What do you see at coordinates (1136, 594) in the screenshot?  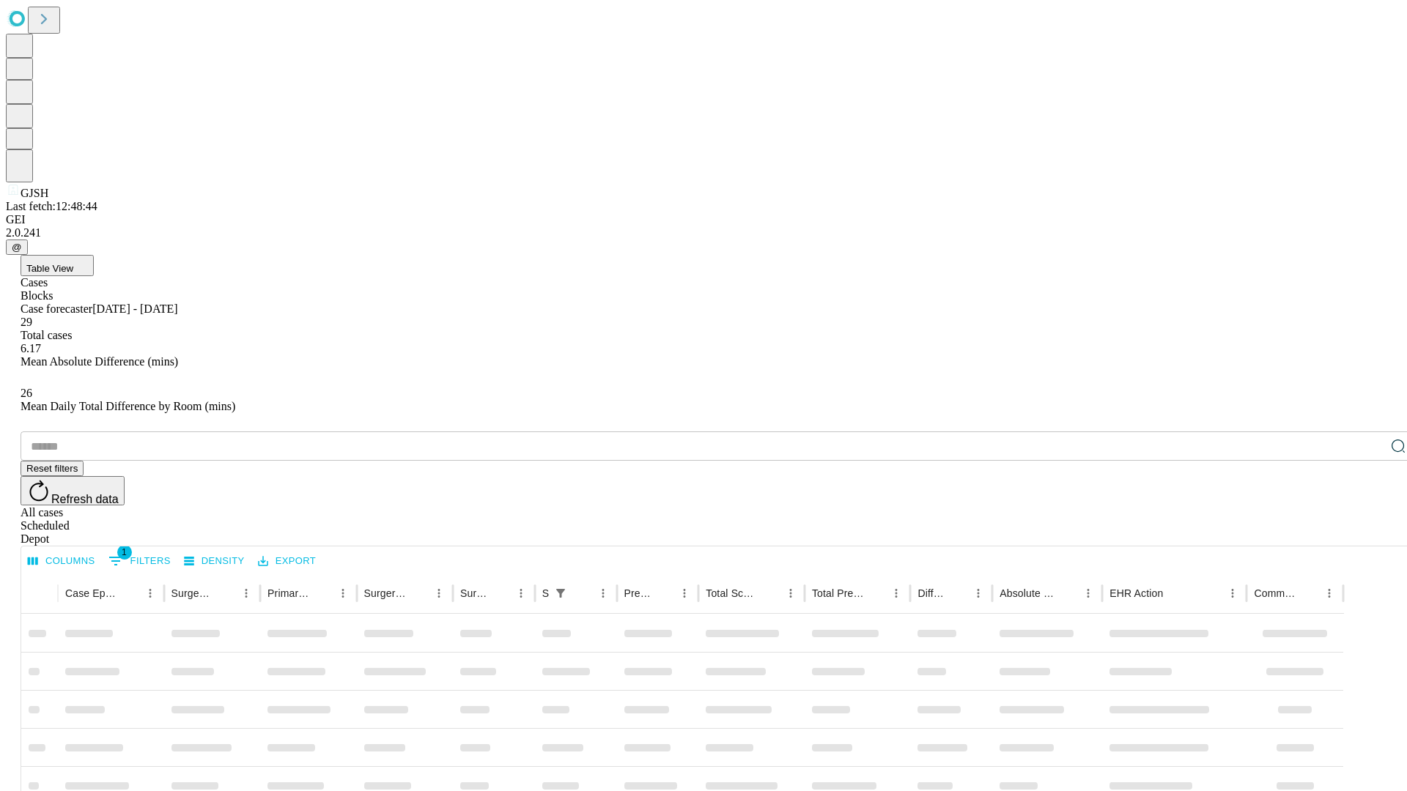 I see `div: EHR Action` at bounding box center [1136, 594].